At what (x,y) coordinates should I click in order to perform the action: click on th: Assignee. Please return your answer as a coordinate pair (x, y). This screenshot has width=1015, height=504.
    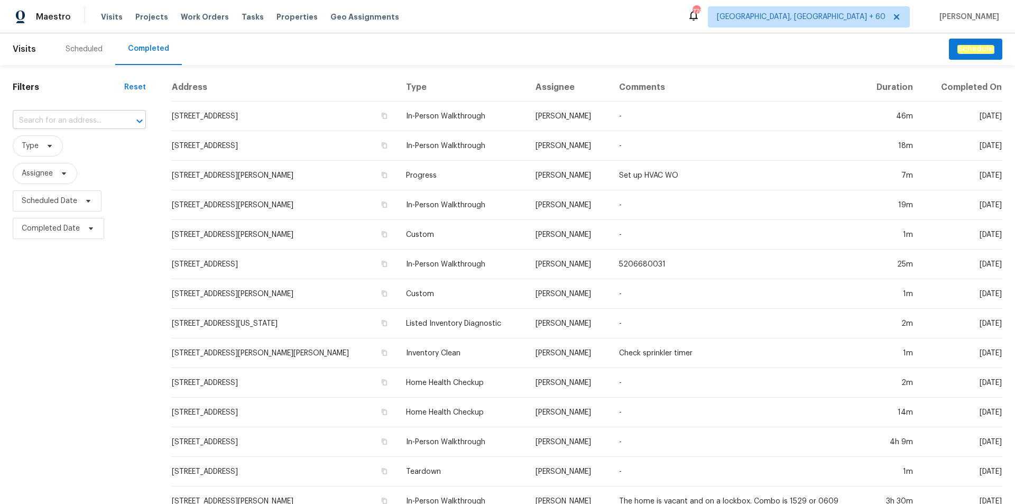
    Looking at the image, I should click on (569, 87).